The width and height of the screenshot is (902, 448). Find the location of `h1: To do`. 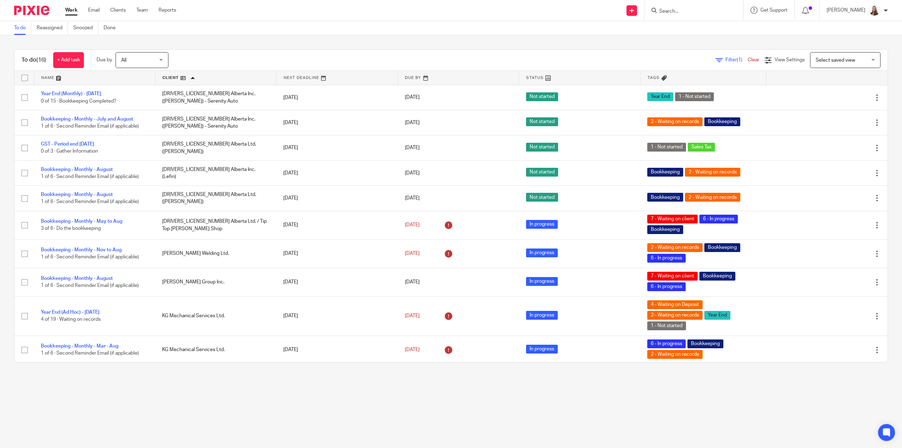

h1: To do is located at coordinates (34, 60).